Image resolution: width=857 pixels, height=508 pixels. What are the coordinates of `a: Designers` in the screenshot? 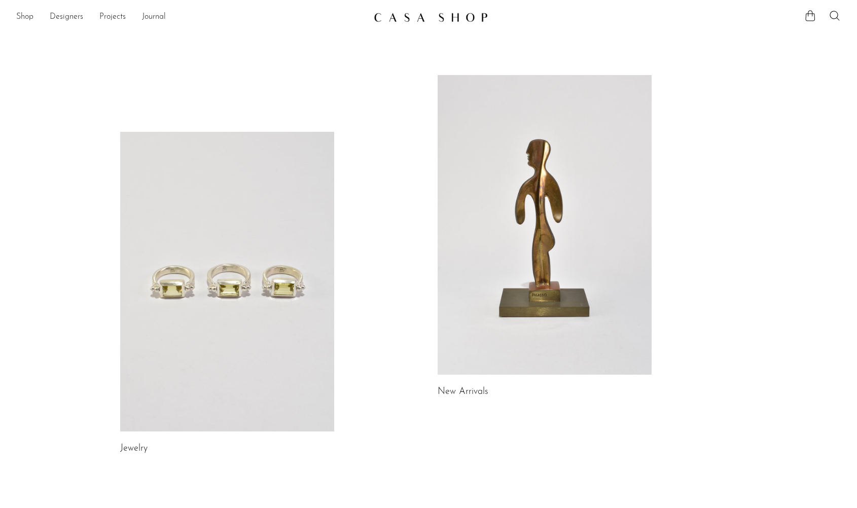 It's located at (66, 17).